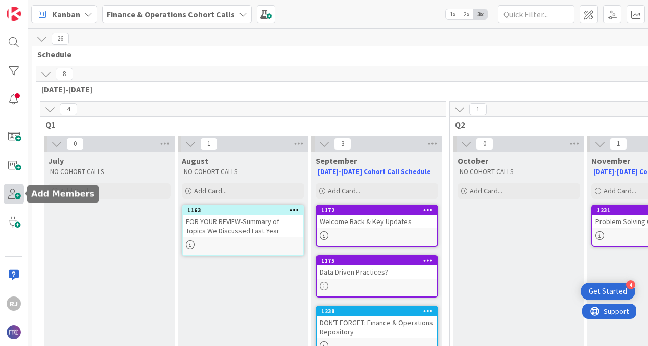 The image size is (648, 346). What do you see at coordinates (63, 194) in the screenshot?
I see `h5: Add Members` at bounding box center [63, 194].